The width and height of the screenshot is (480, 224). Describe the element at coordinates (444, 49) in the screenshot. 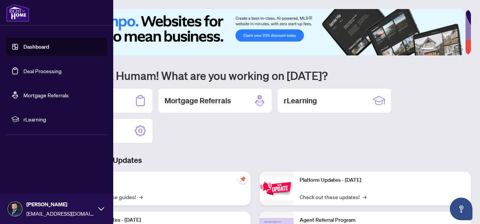

I see `button: 3` at that location.